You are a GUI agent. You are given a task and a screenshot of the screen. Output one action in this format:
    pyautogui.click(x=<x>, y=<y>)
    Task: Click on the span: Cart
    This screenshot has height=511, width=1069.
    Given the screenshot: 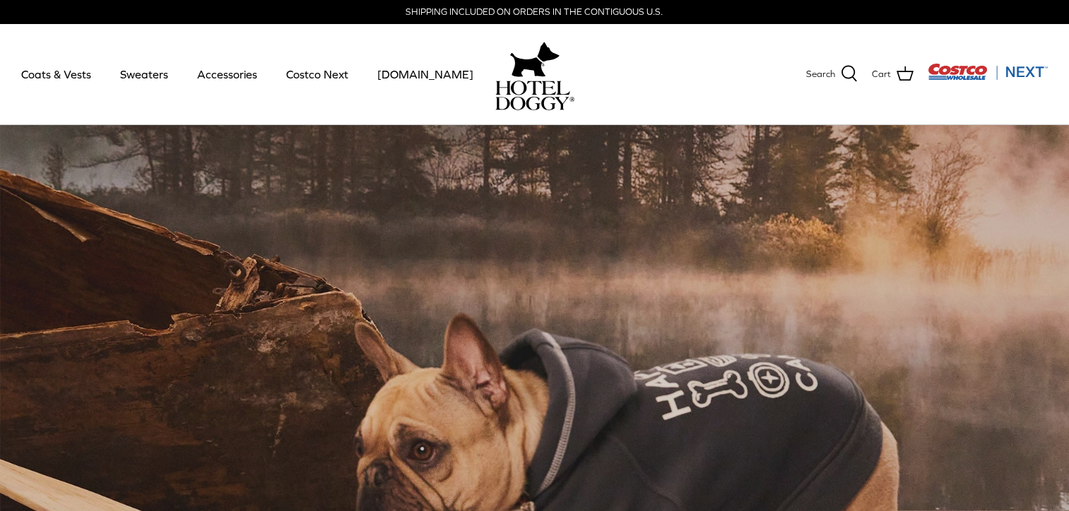 What is the action you would take?
    pyautogui.click(x=881, y=74)
    